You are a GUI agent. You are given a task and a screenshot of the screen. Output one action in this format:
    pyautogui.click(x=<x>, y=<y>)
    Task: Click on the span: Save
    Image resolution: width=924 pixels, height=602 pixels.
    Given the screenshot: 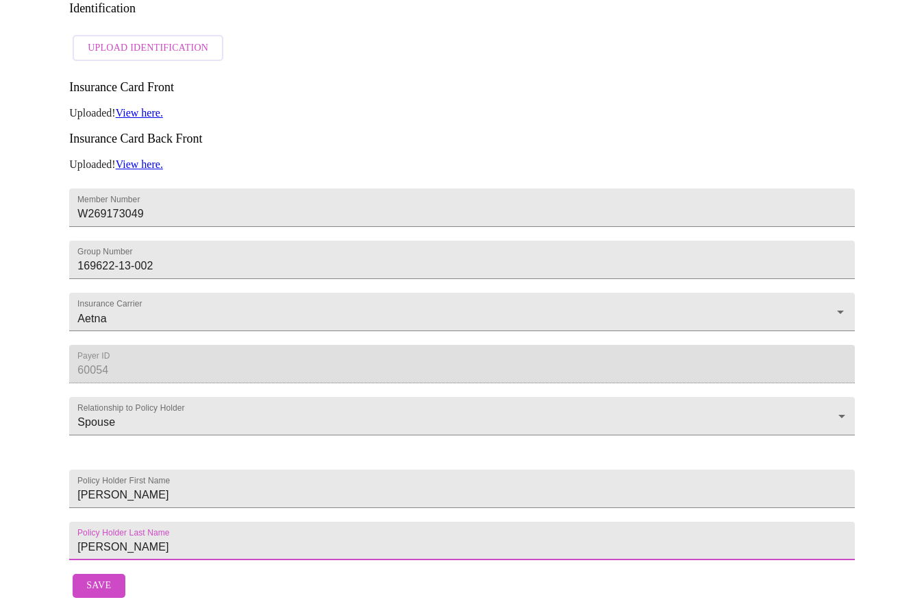 What is the action you would take?
    pyautogui.click(x=99, y=585)
    